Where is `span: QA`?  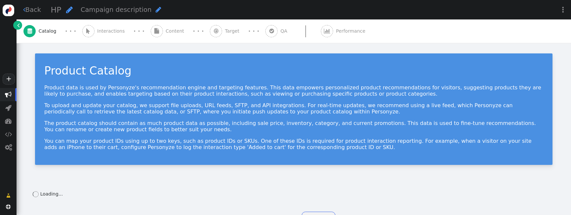
span: QA is located at coordinates (285, 31).